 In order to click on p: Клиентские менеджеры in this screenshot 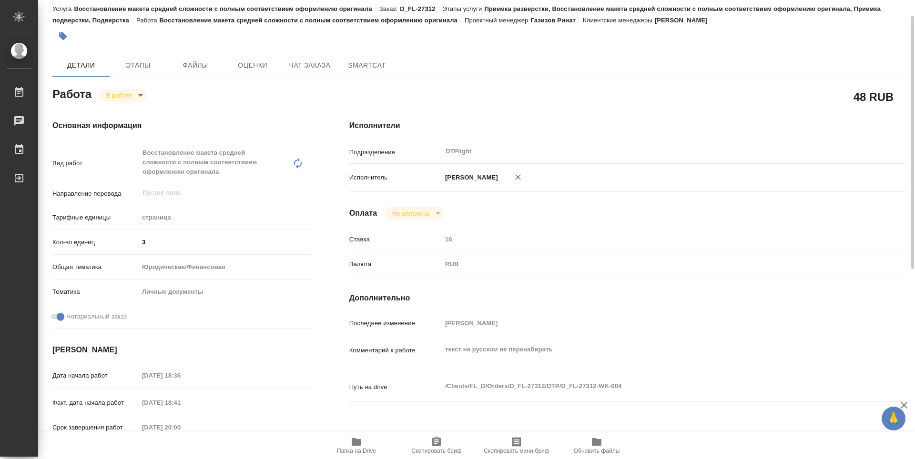, I will do `click(619, 20)`.